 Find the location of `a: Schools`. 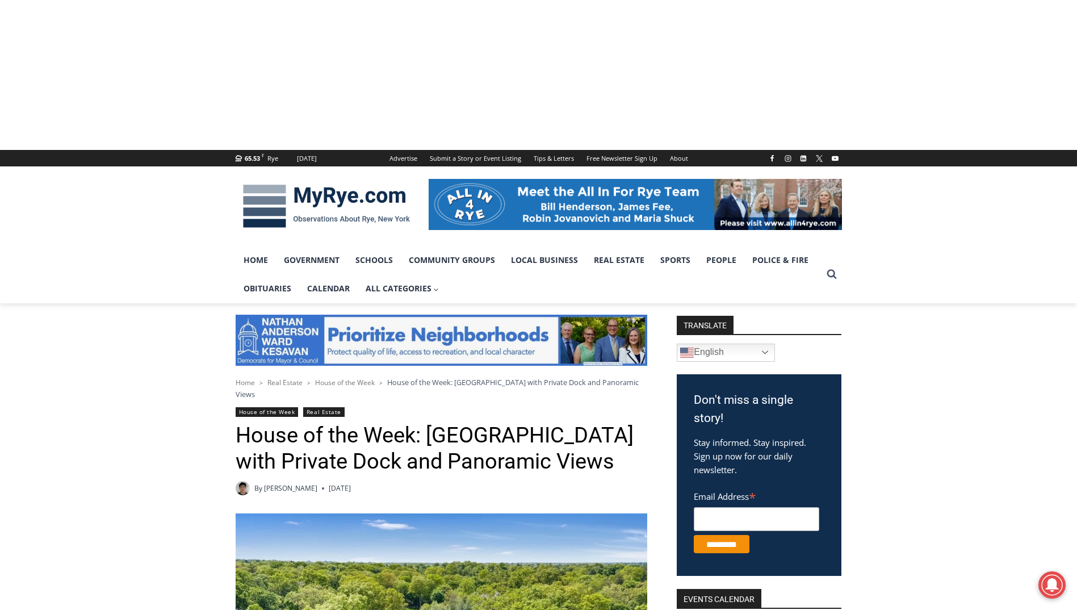

a: Schools is located at coordinates (374, 260).